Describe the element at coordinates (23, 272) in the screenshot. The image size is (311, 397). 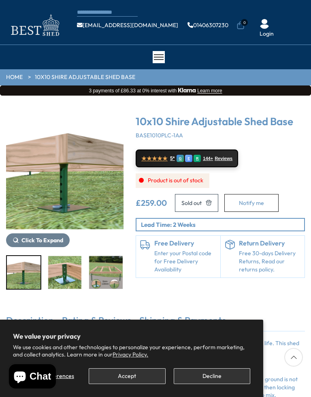
I see `img: adjustbaseheighthigh_4ade4dbc-cadb-4cd5-9e55-9a095da95859_200x200.jpg` at that location.